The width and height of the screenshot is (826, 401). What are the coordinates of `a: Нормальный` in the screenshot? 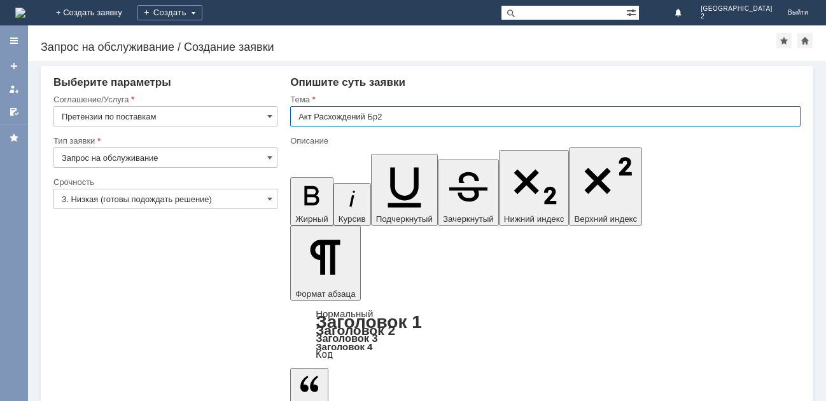 It's located at (344, 314).